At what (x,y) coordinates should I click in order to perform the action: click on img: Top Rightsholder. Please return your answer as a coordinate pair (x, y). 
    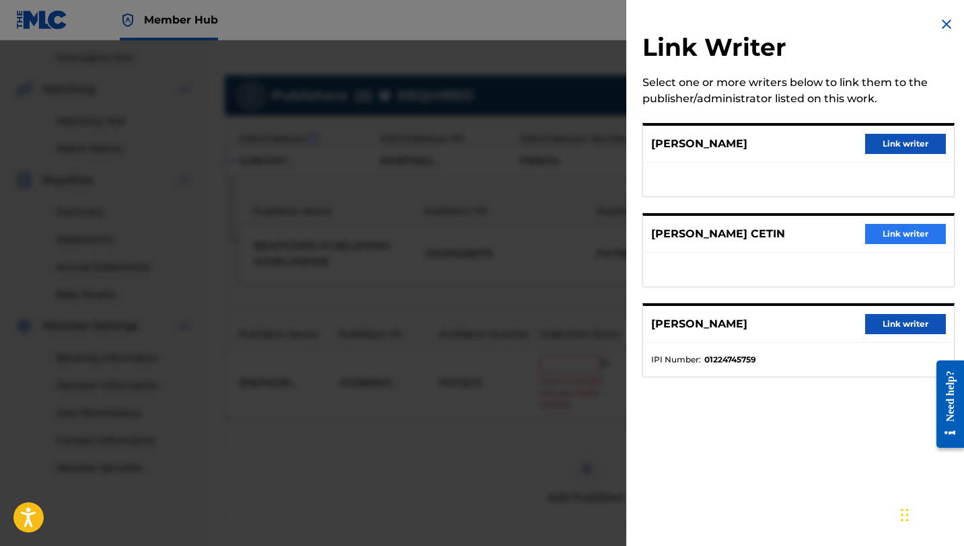
    Looking at the image, I should click on (128, 20).